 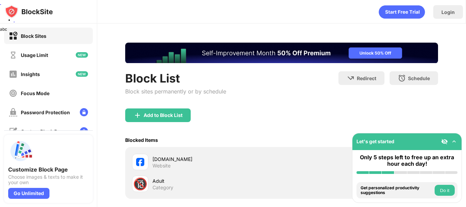 What do you see at coordinates (163, 187) in the screenshot?
I see `div: Category` at bounding box center [163, 187].